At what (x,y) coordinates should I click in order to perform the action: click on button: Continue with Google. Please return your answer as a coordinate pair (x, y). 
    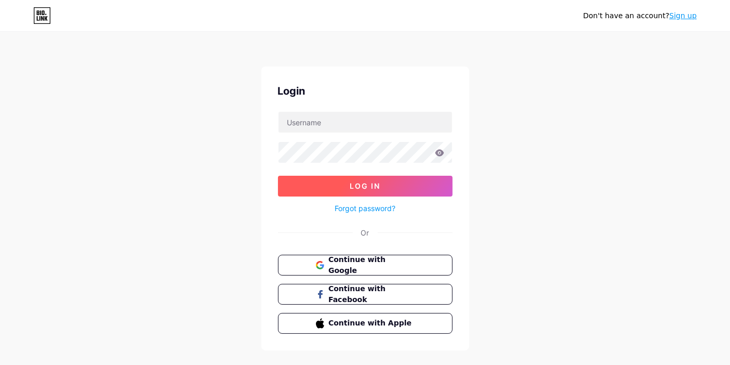
    Looking at the image, I should click on (365, 265).